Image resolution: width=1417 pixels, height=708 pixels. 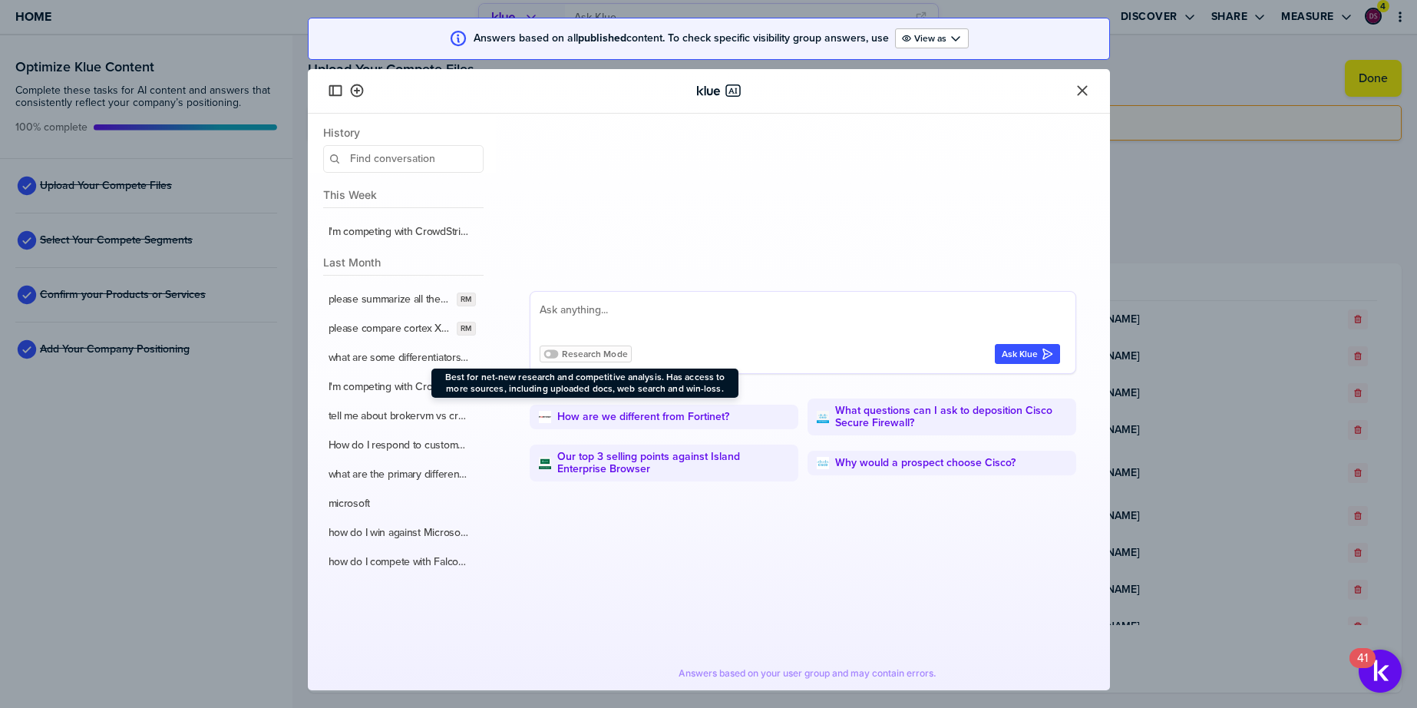 I want to click on label: View as, so click(x=930, y=38).